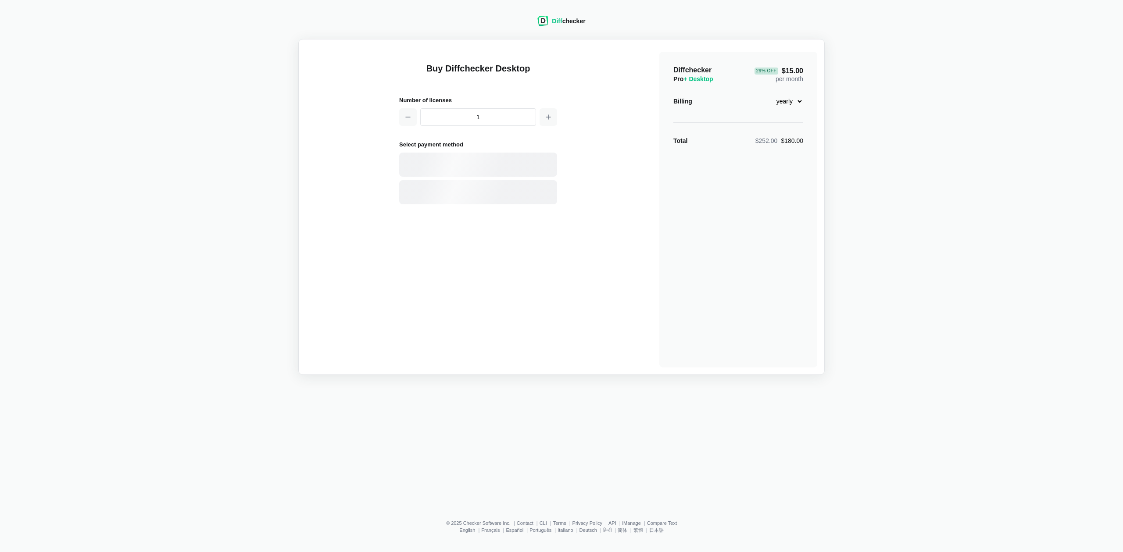  I want to click on h2: Select payment method, so click(478, 144).